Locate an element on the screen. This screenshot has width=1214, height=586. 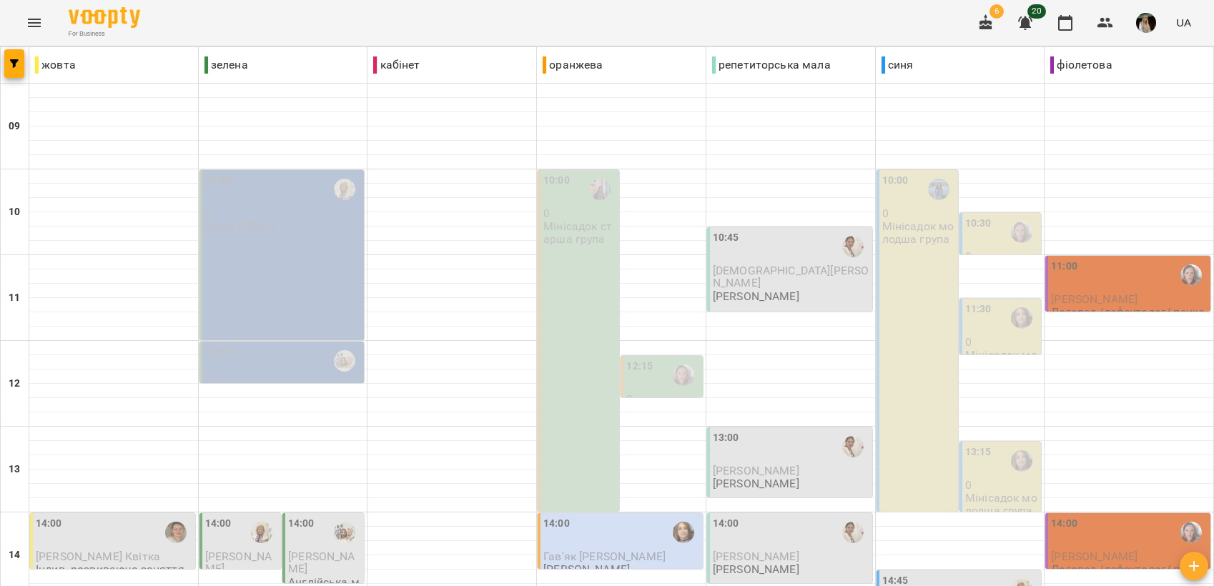
label: 10:30 is located at coordinates (978, 224).